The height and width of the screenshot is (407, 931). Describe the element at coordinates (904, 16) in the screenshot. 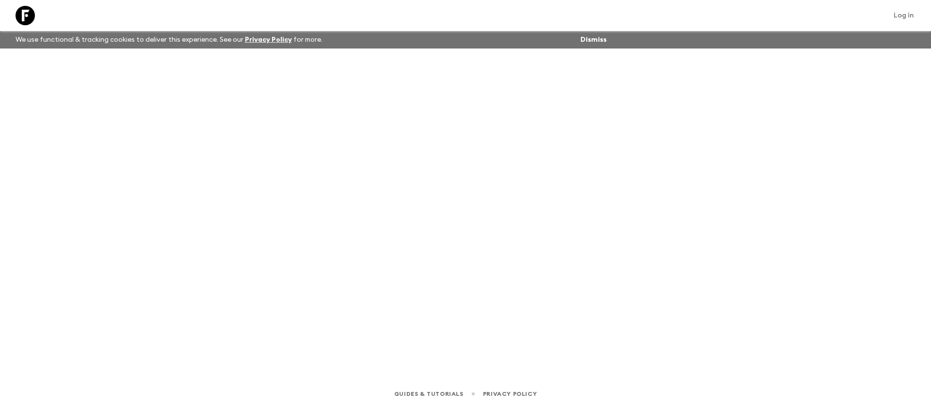

I see `a: Log in` at that location.